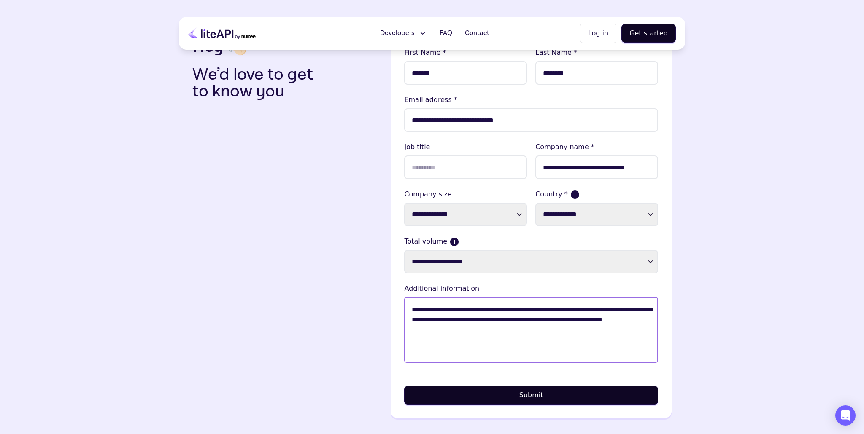  What do you see at coordinates (465, 53) in the screenshot?
I see `lable: First Name *` at bounding box center [465, 53].